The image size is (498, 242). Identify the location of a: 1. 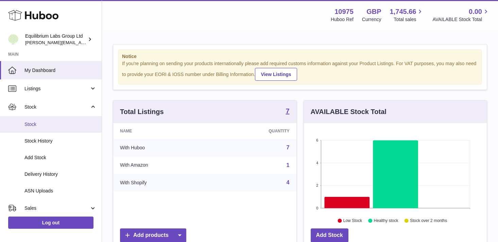
(288, 165).